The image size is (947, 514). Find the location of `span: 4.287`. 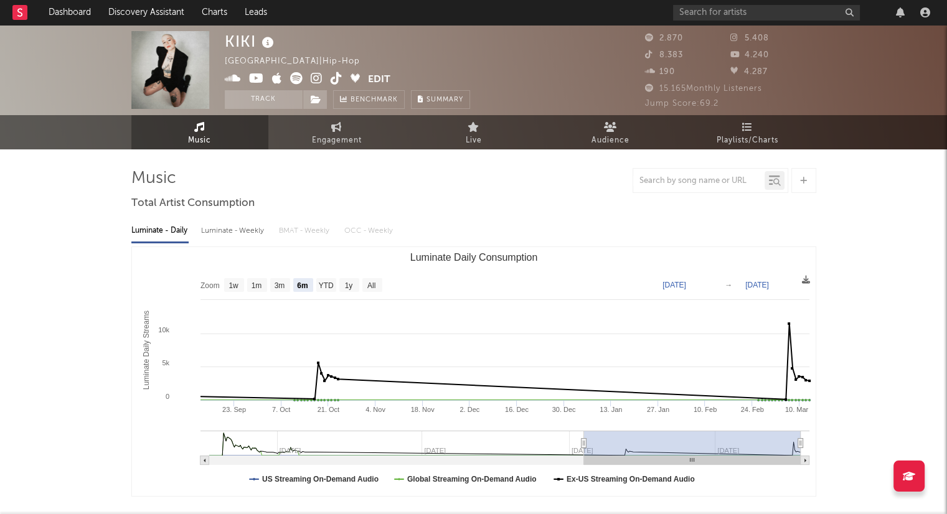

span: 4.287 is located at coordinates (749, 72).